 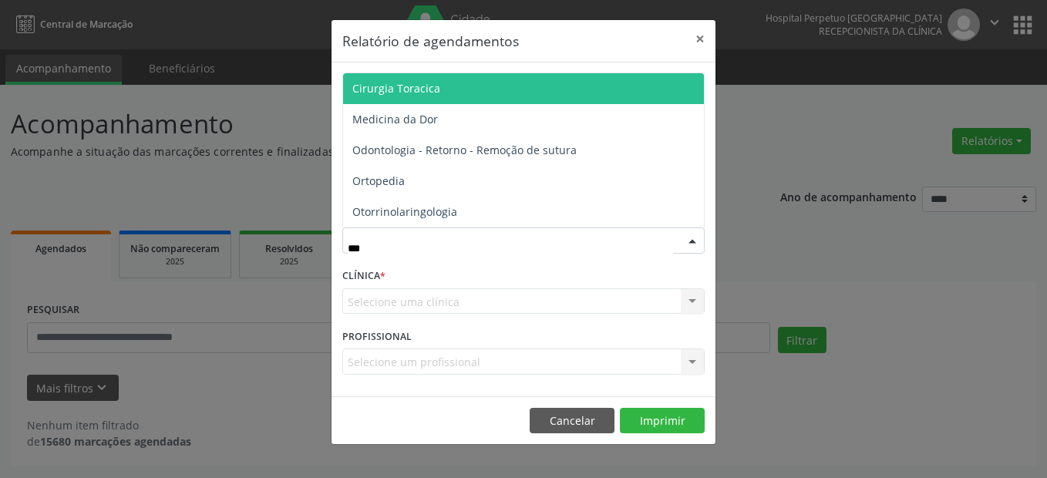 I want to click on span: Otorrinolaringologia, so click(x=405, y=211).